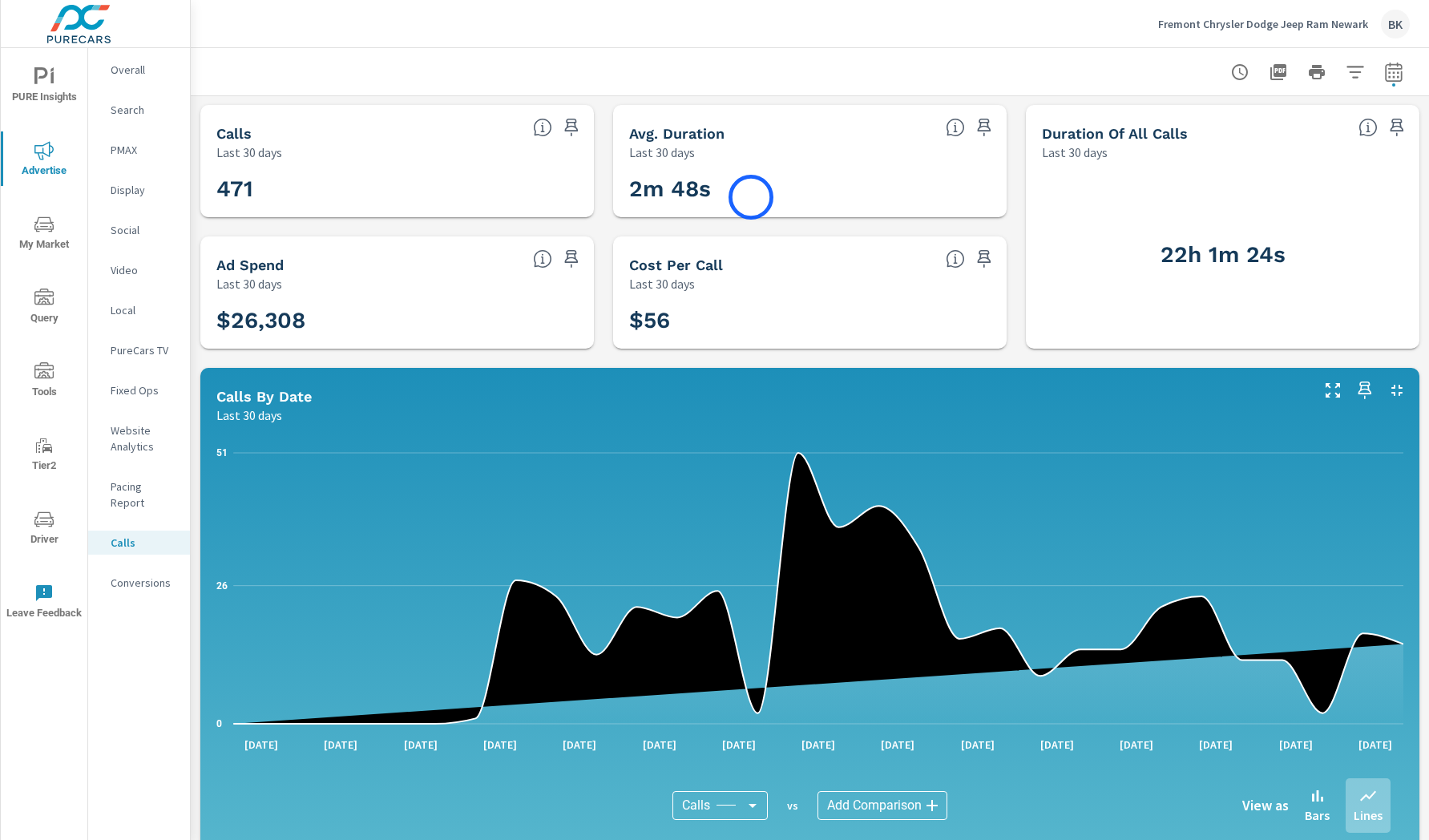  Describe the element at coordinates (144, 190) in the screenshot. I see `p: Display` at that location.